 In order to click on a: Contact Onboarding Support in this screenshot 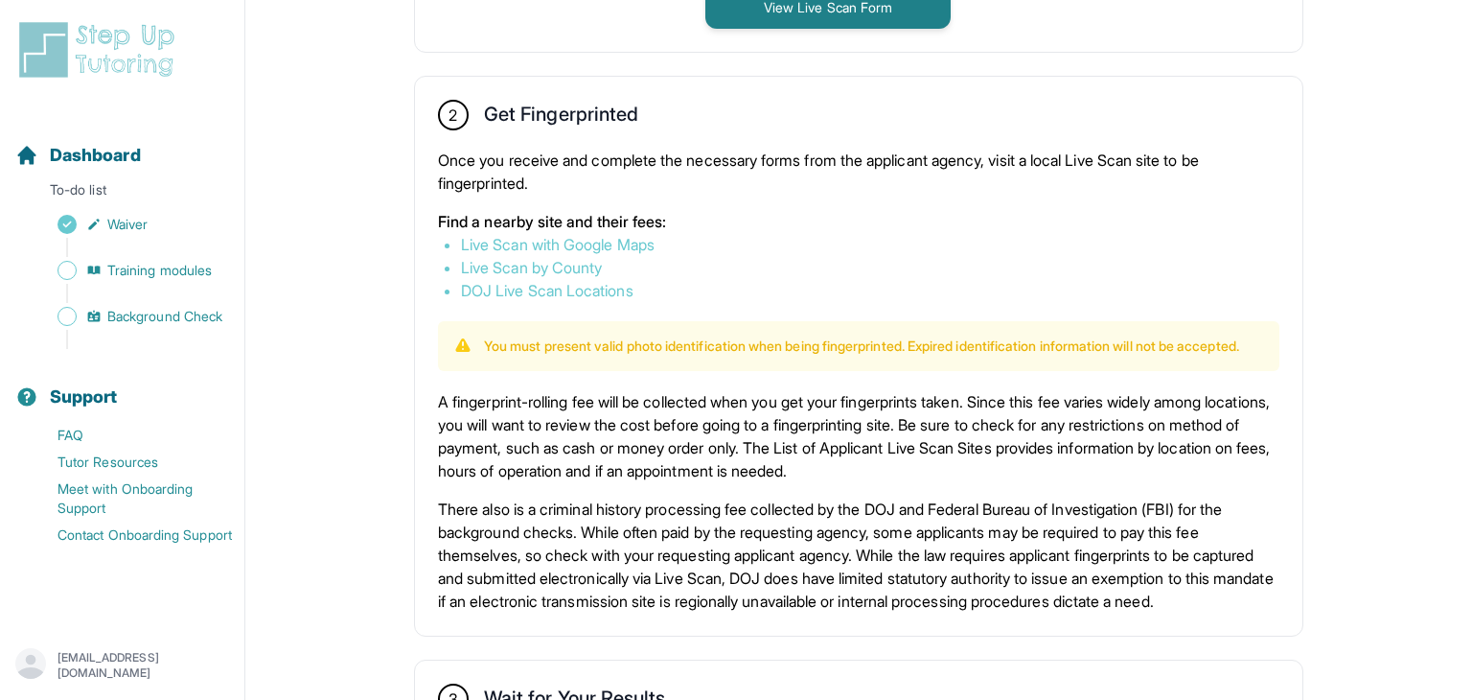, I will do `click(129, 535)`.